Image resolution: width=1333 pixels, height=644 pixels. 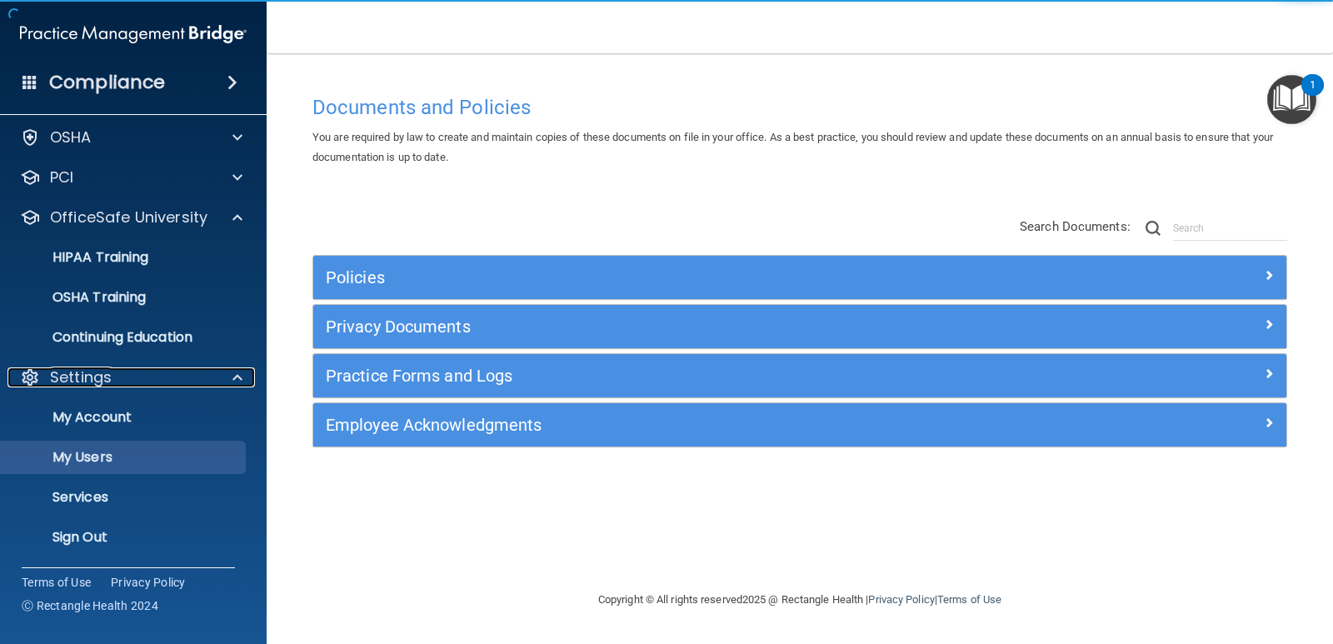 I want to click on h4: Compliance, so click(x=107, y=82).